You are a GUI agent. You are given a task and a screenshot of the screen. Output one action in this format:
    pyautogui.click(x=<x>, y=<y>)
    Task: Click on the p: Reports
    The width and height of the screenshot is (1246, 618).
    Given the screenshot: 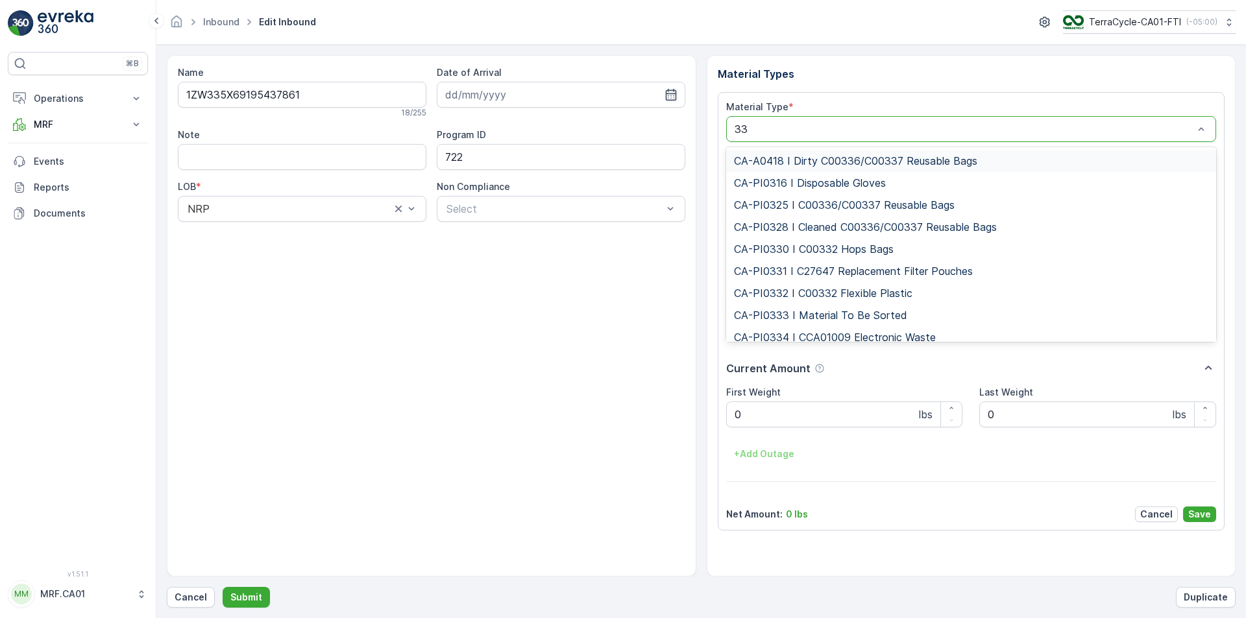 What is the action you would take?
    pyautogui.click(x=88, y=188)
    